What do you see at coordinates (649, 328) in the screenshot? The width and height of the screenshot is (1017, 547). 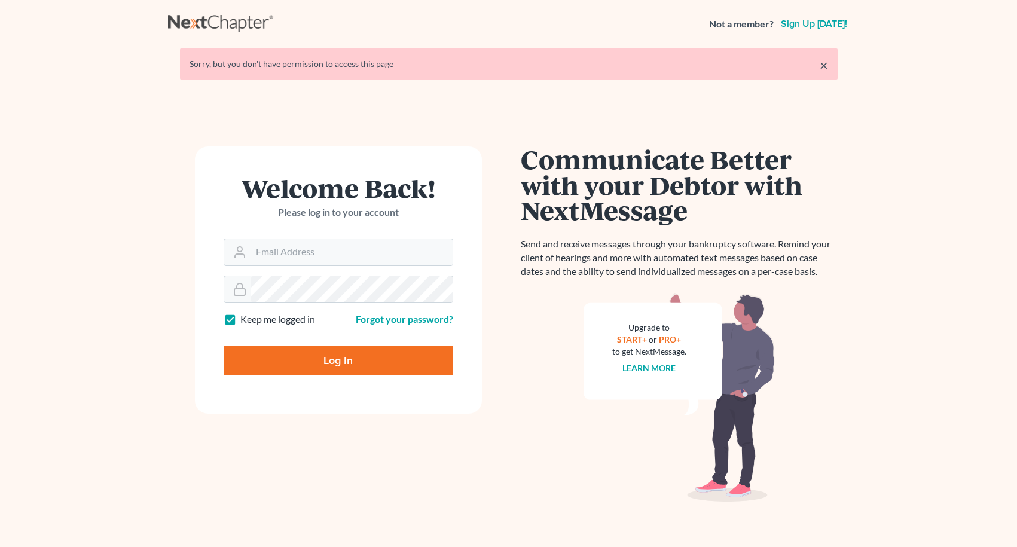 I see `div: Upgrade to` at bounding box center [649, 328].